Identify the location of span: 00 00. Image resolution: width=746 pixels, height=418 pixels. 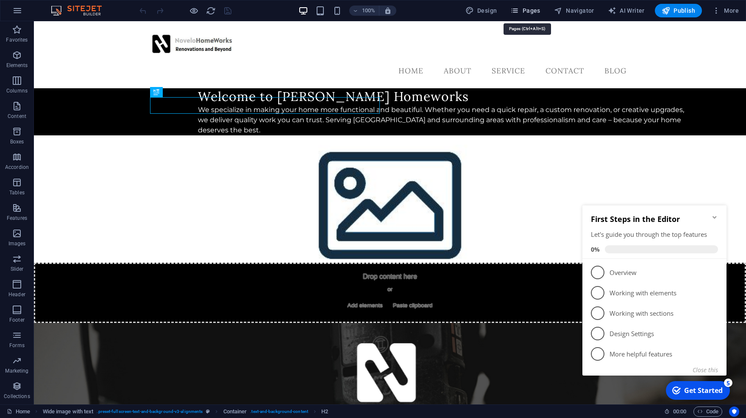
(680, 411).